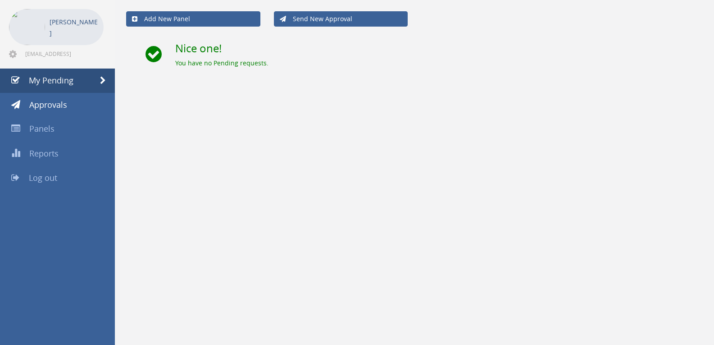  I want to click on span: My Pending, so click(51, 80).